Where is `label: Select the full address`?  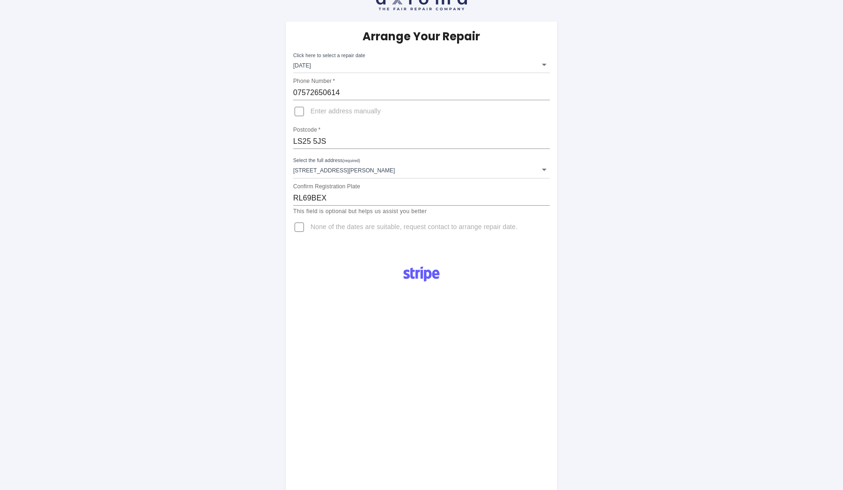
label: Select the full address is located at coordinates (326, 161).